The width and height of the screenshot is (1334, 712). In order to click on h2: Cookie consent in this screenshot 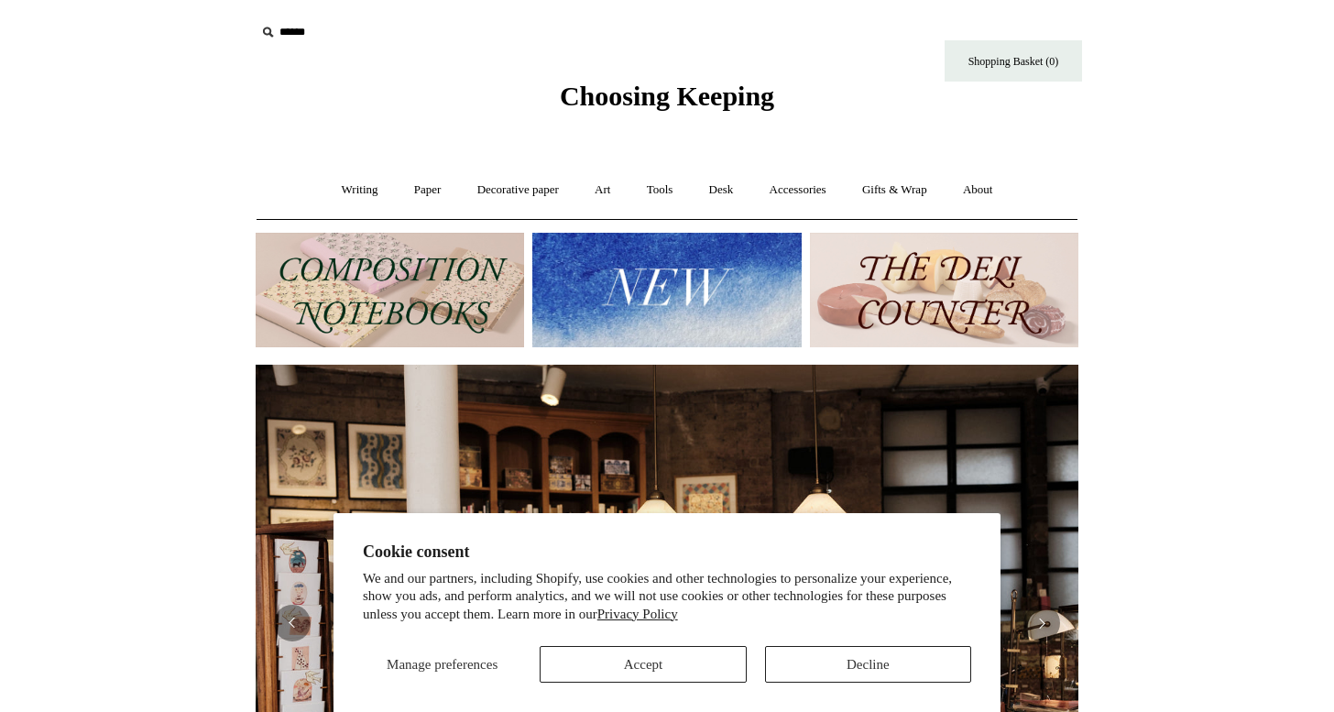, I will do `click(667, 552)`.